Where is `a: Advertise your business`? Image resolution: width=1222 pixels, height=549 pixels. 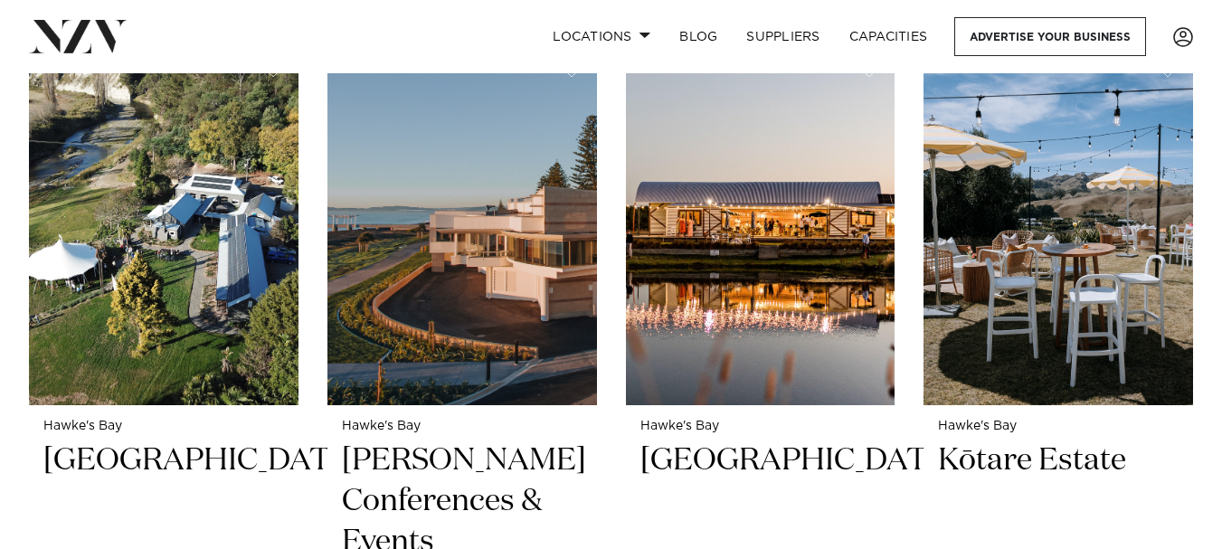
a: Advertise your business is located at coordinates (1050, 36).